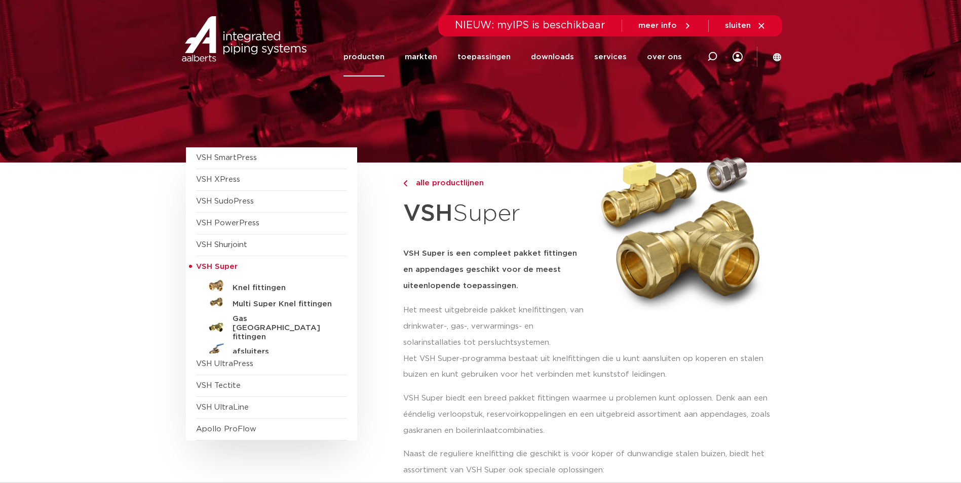  I want to click on h5: Knel fittingen, so click(283, 288).